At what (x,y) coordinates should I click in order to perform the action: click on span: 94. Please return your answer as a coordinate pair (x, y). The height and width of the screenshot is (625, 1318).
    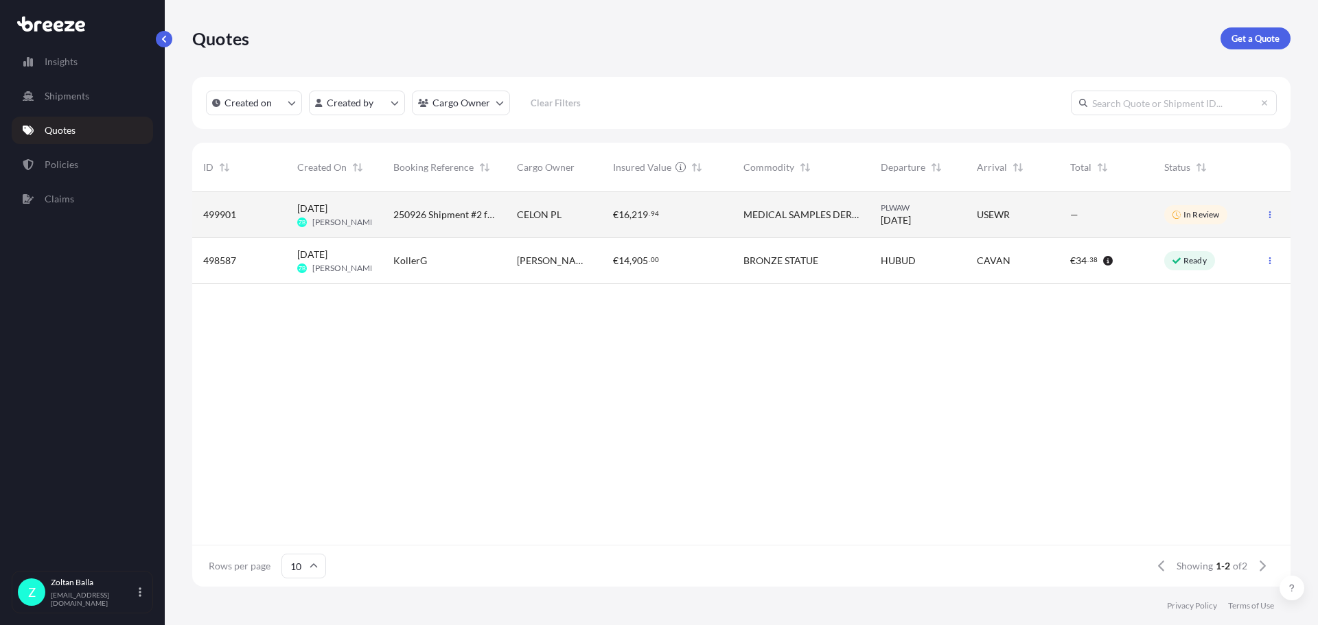
    Looking at the image, I should click on (655, 214).